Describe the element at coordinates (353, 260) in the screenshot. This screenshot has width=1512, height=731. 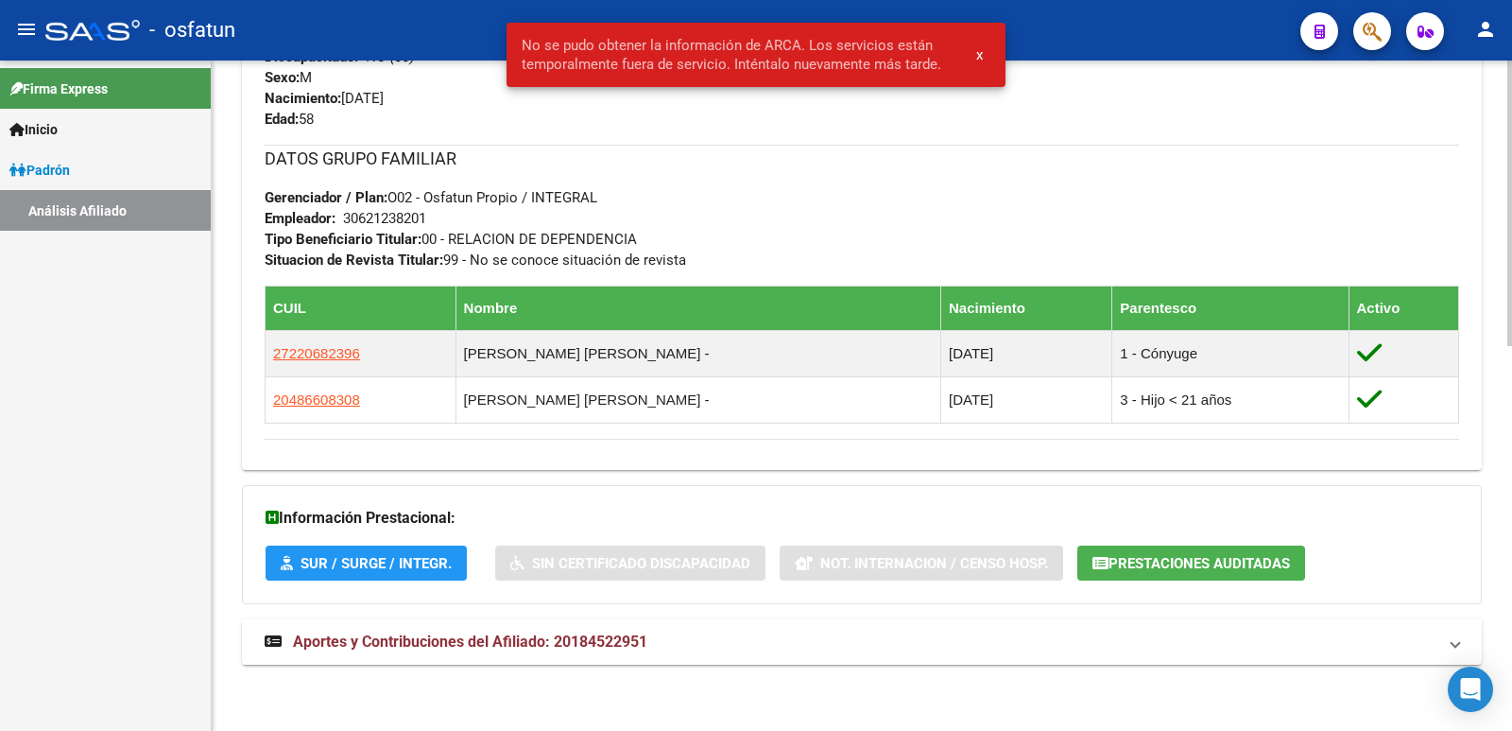
I see `strong: Situacion de Revista Titular:` at that location.